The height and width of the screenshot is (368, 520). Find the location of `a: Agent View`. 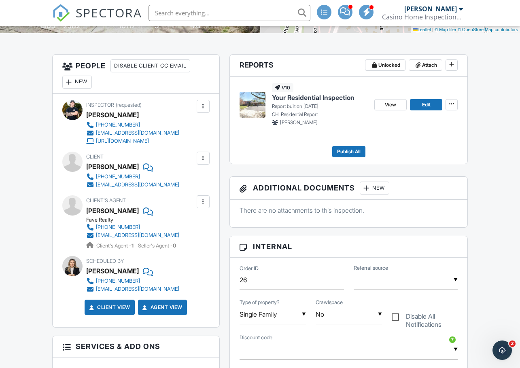

a: Agent View is located at coordinates (161, 308).